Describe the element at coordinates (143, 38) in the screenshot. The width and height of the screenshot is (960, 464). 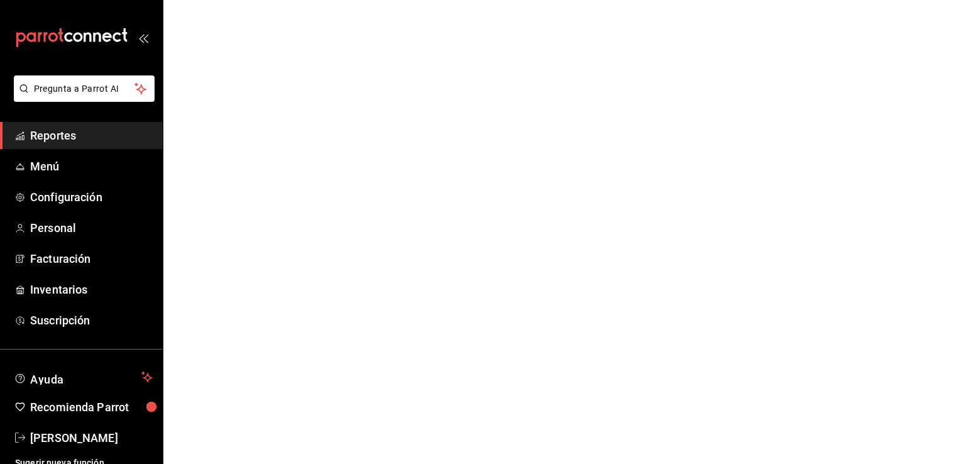
I see `button: open_drawer_menu` at that location.